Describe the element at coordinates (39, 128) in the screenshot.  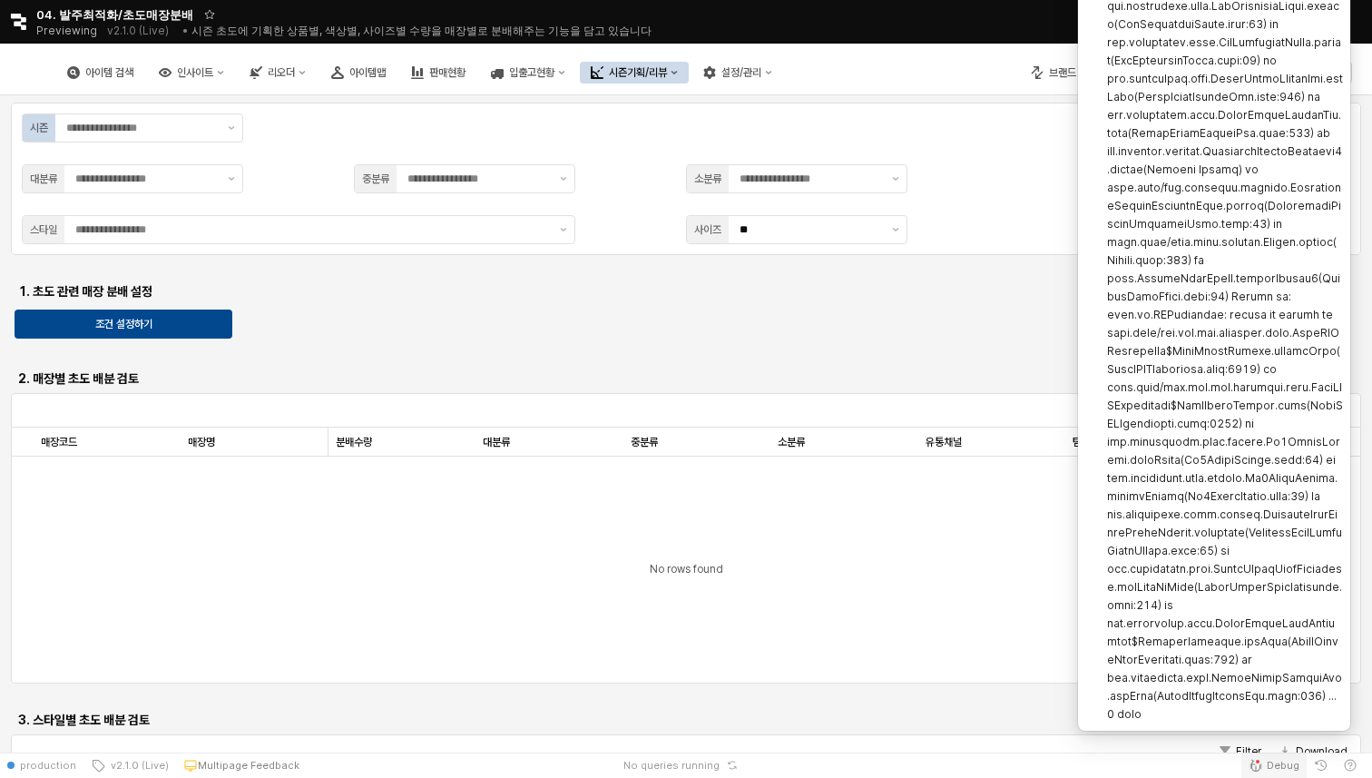
I see `div: 시즌` at that location.